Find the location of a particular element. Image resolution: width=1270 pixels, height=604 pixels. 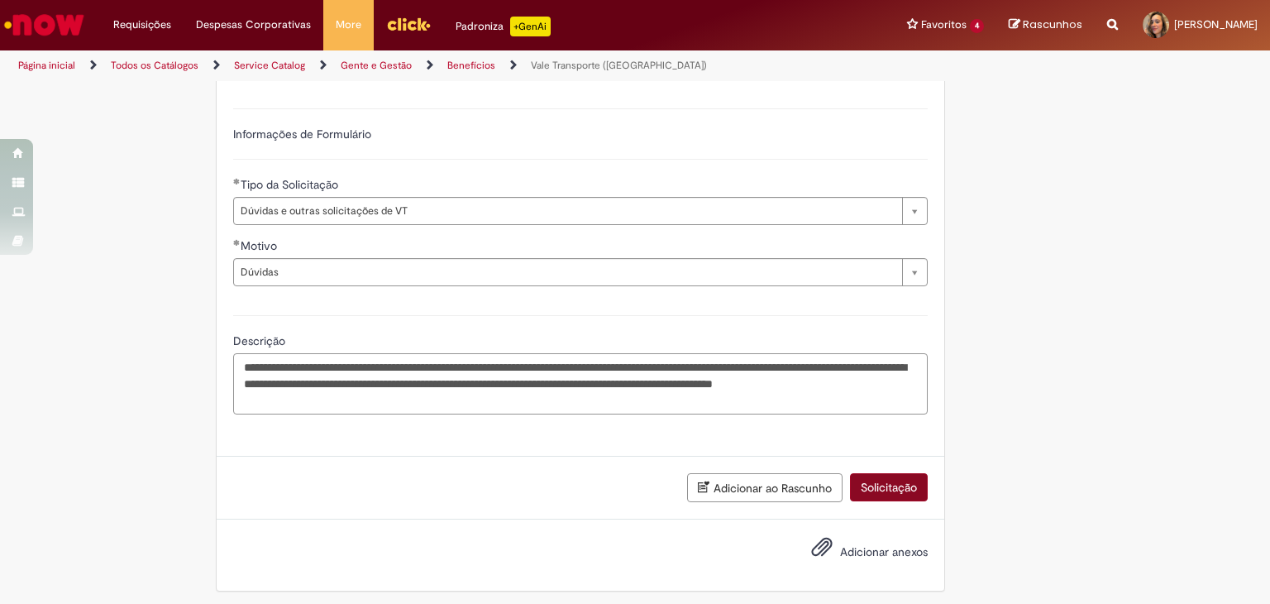

button: Solicitação is located at coordinates (889, 487).